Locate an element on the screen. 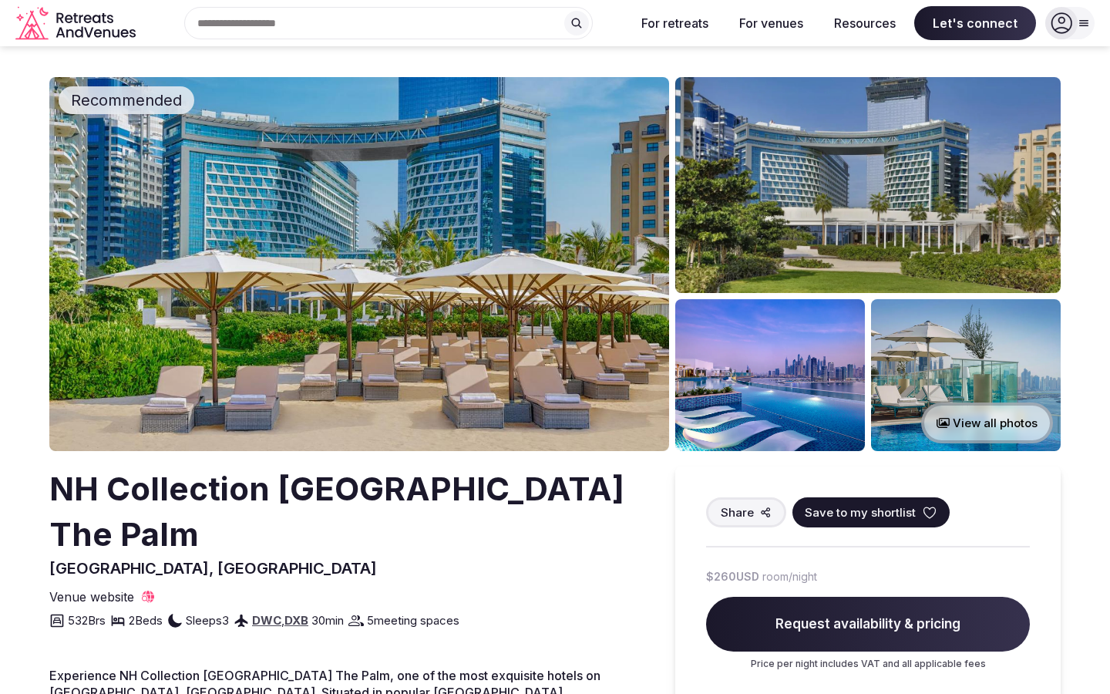 The image size is (1110, 694). span: 30 min is located at coordinates (328, 620).